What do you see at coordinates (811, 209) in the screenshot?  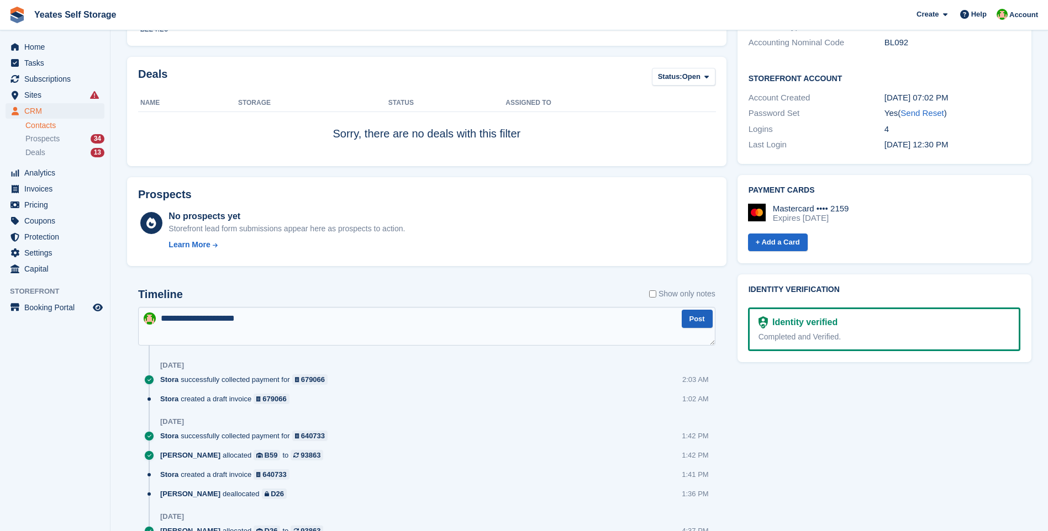 I see `div: Mastercard •••• 2159` at bounding box center [811, 209].